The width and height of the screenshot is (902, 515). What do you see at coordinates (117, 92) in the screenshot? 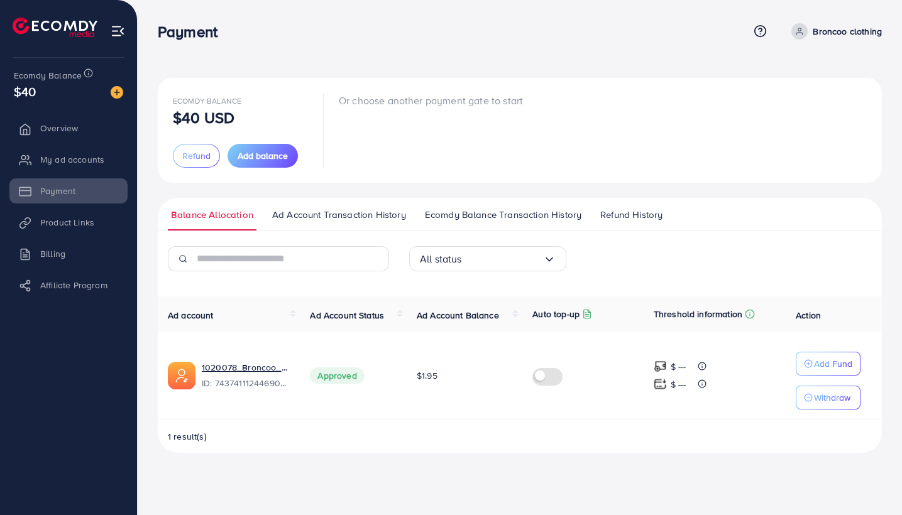
I see `img: image` at bounding box center [117, 92].